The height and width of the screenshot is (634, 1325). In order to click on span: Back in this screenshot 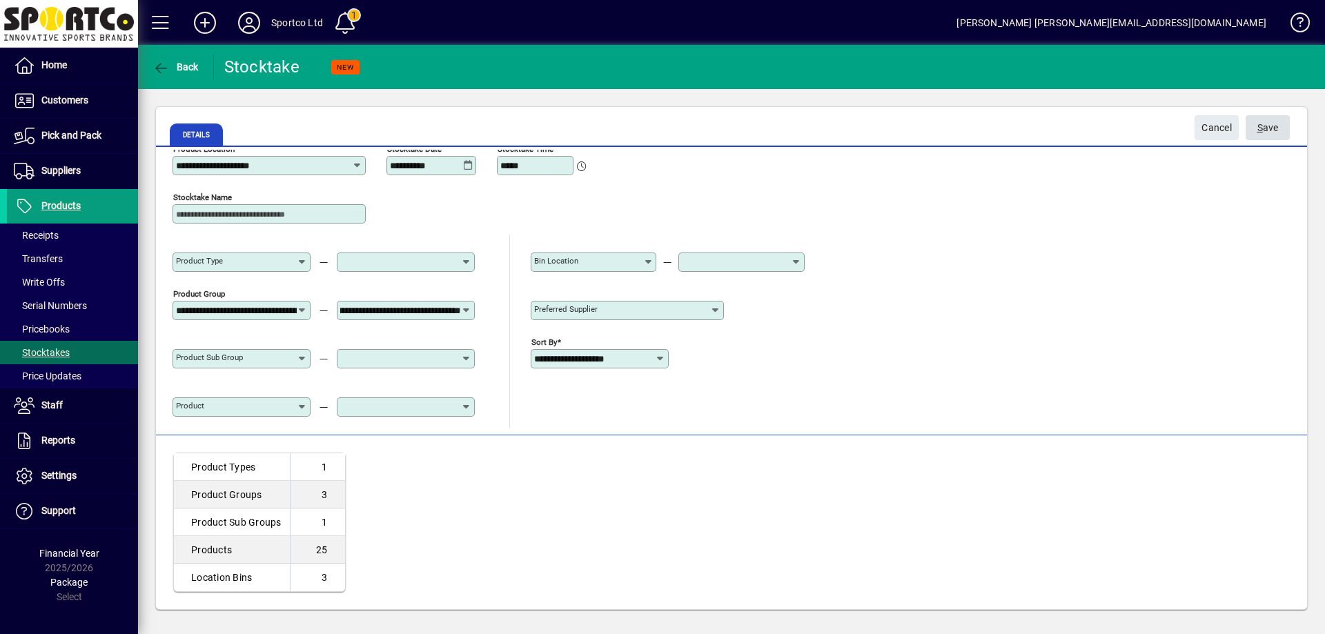, I will do `click(175, 67)`.